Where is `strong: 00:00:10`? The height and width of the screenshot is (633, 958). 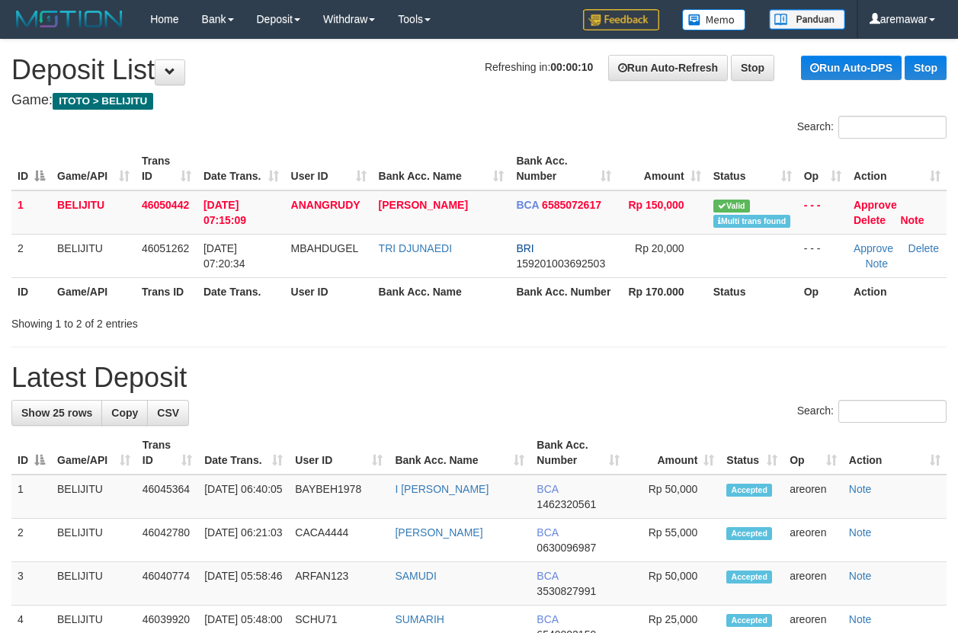 strong: 00:00:10 is located at coordinates (571, 67).